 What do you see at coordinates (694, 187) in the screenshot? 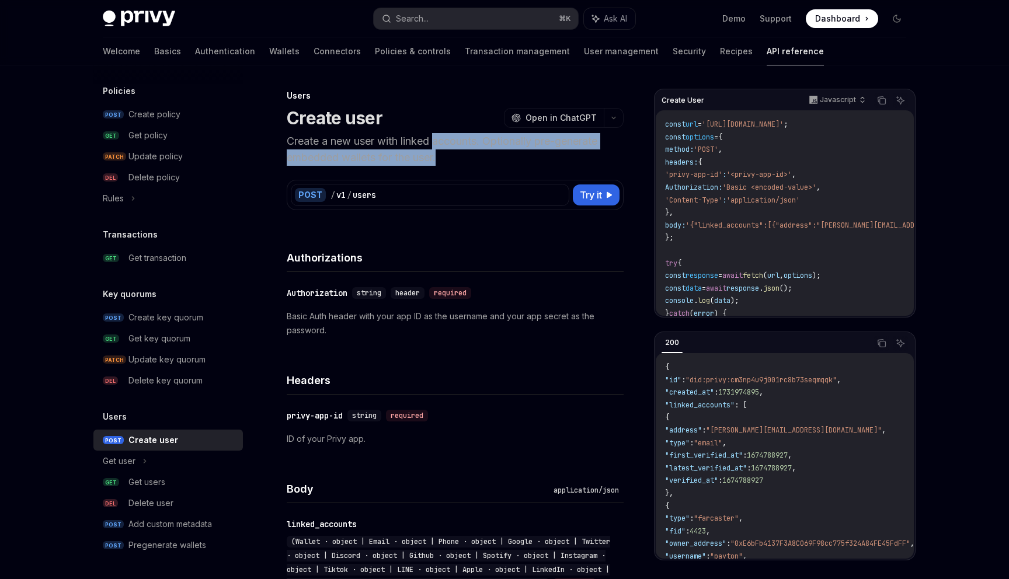
I see `span: Authorization:` at bounding box center [694, 187].